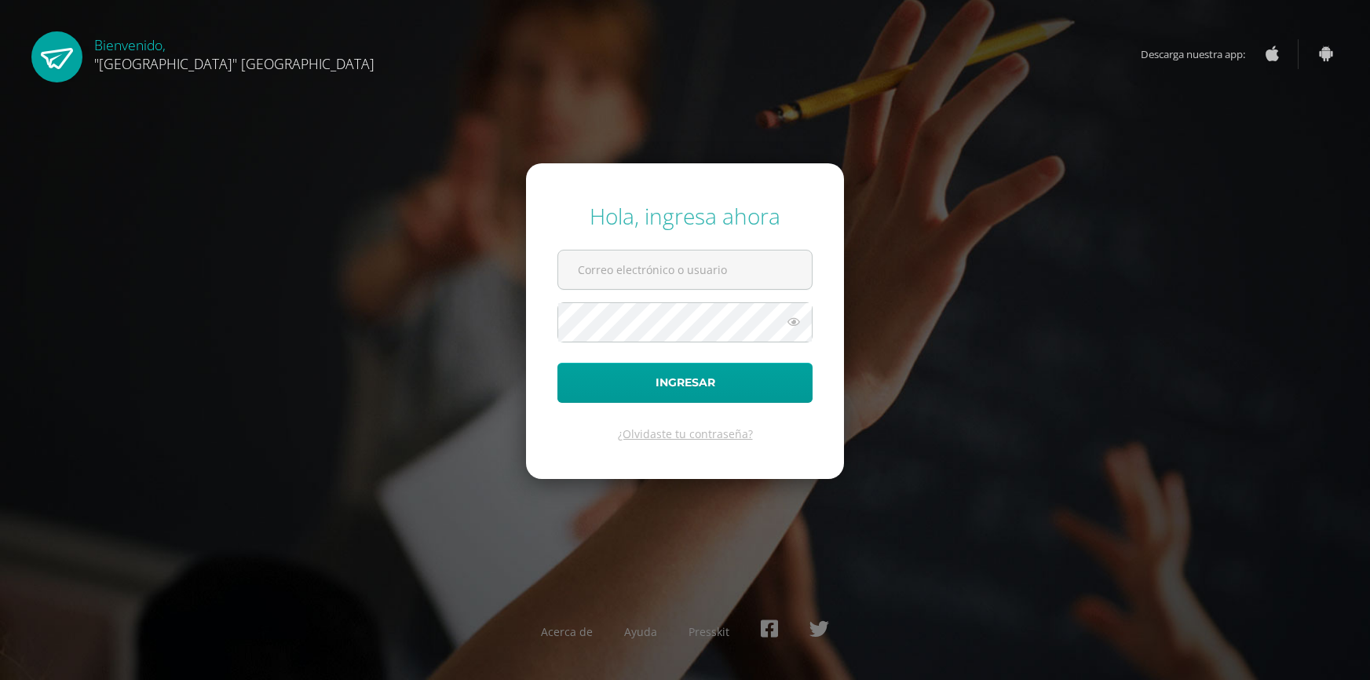 The width and height of the screenshot is (1370, 680). I want to click on a: ¿Olvidaste tu contraseña?, so click(685, 433).